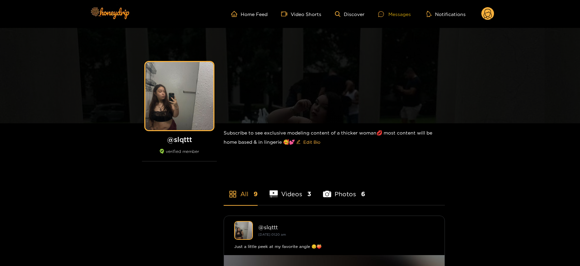 The height and width of the screenshot is (266, 580). I want to click on span: edit, so click(298, 142).